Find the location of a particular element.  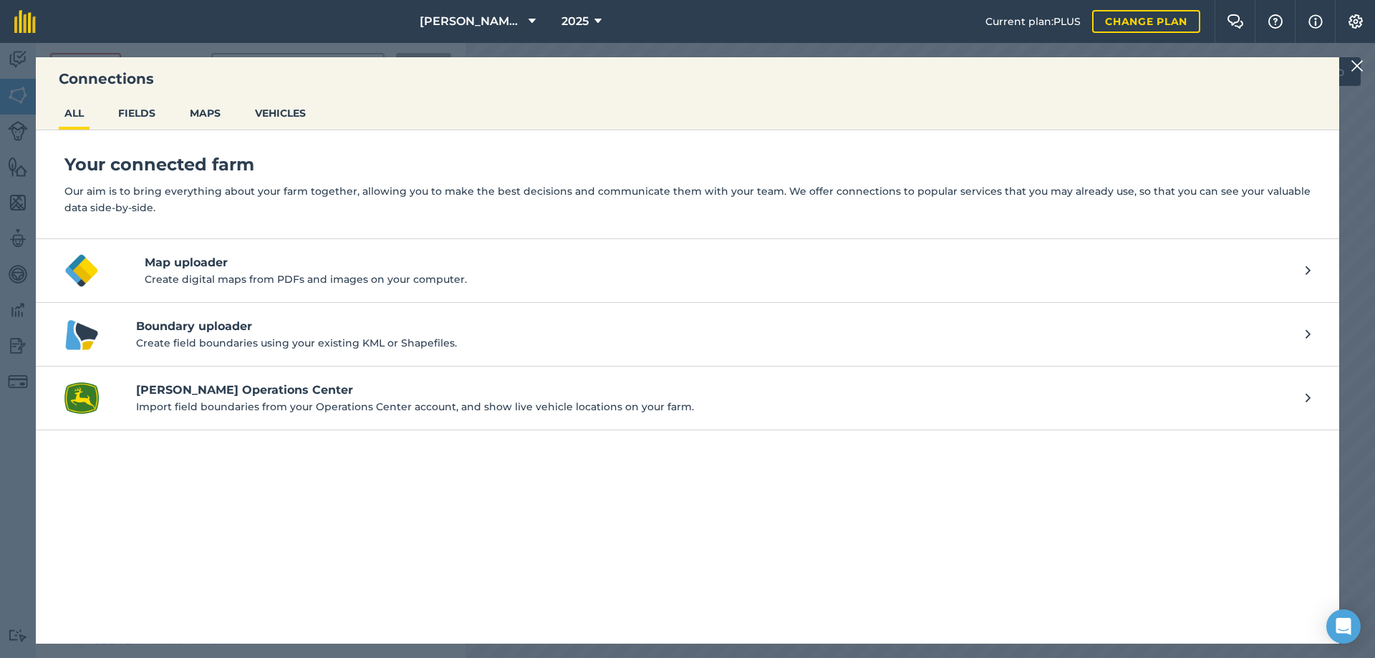

img: Boundary uploader logo is located at coordinates (82, 334).